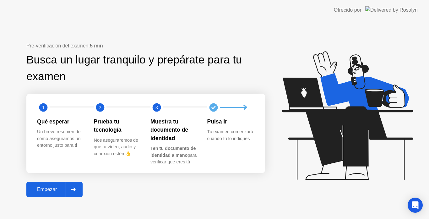  I want to click on div: Pulsa Ir, so click(230, 121).